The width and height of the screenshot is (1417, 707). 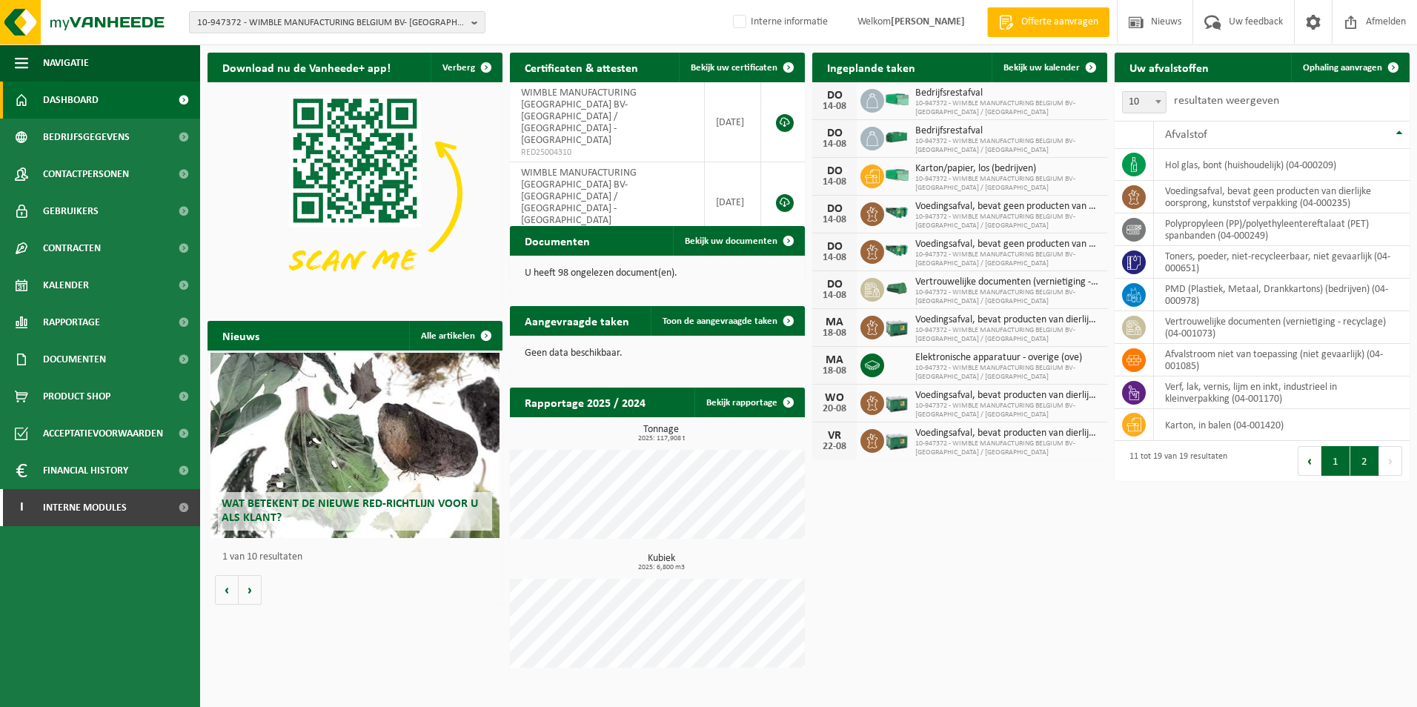 What do you see at coordinates (661, 568) in the screenshot?
I see `span: 2025: 6,800 m3` at bounding box center [661, 568].